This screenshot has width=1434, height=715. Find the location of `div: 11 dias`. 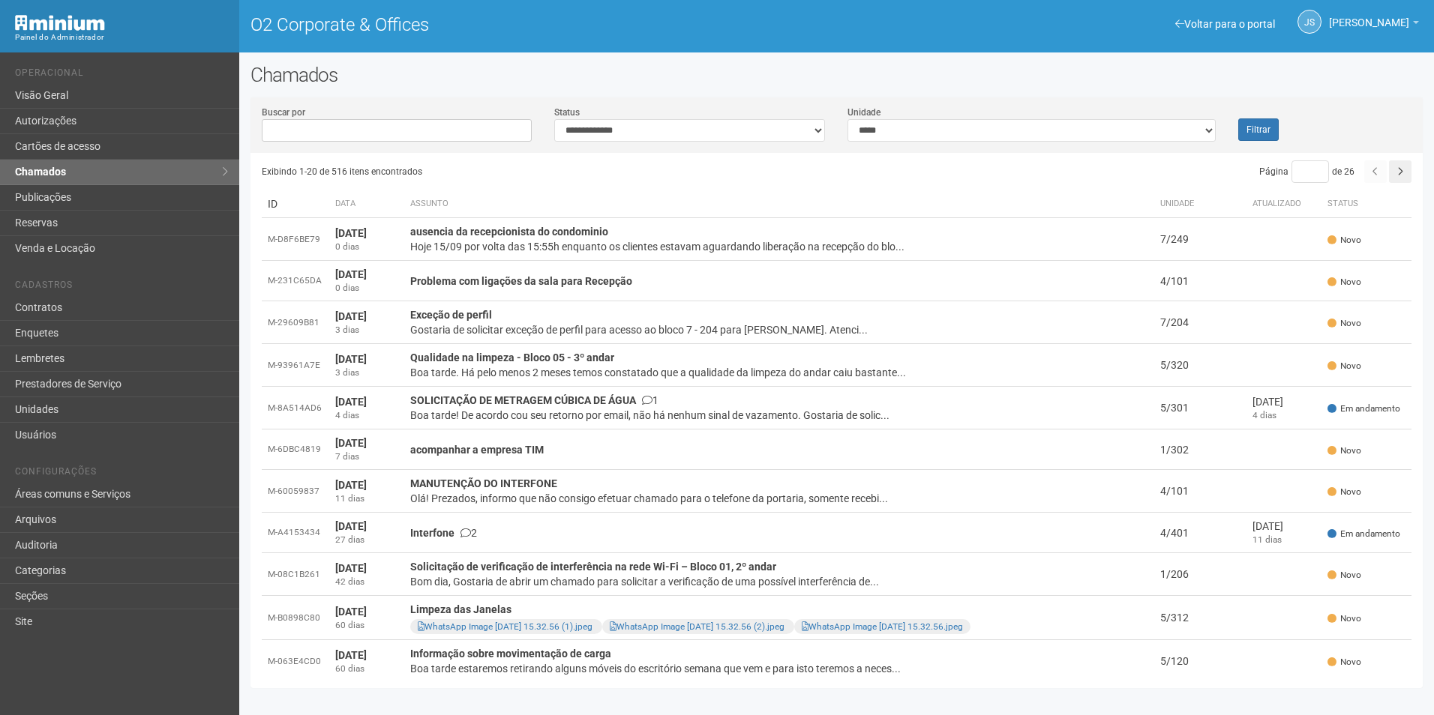

div: 11 dias is located at coordinates (367, 499).